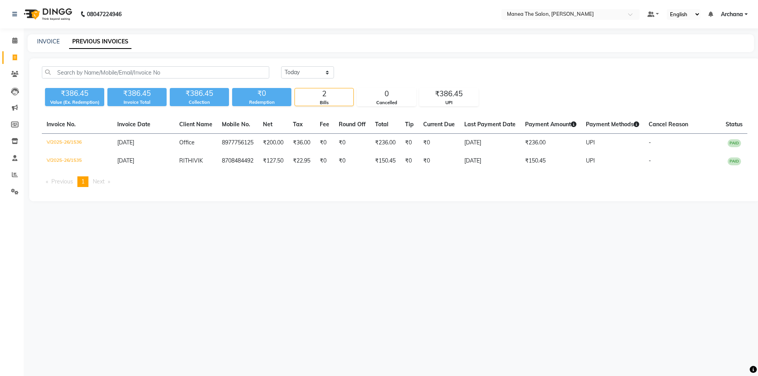 This screenshot has height=376, width=758. I want to click on div: ₹0, so click(262, 94).